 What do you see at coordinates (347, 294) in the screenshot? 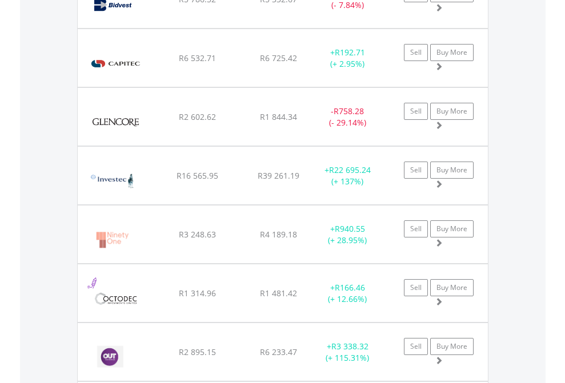
I see `div: + (+ 12.66%)` at bounding box center [347, 294].